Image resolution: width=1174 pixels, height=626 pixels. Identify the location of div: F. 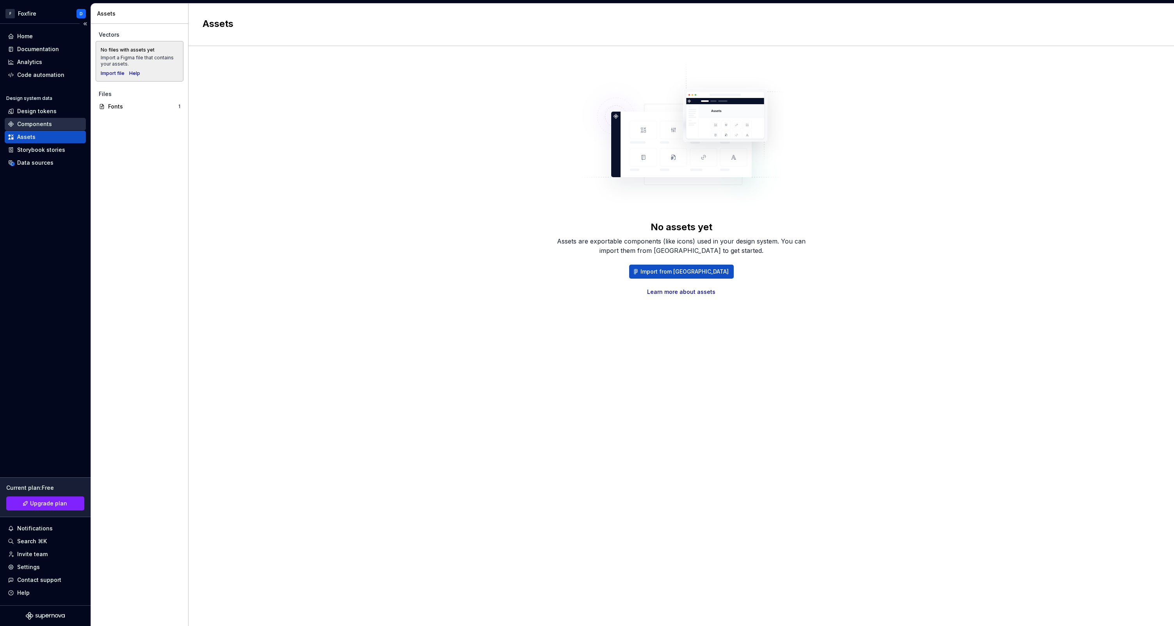
(10, 14).